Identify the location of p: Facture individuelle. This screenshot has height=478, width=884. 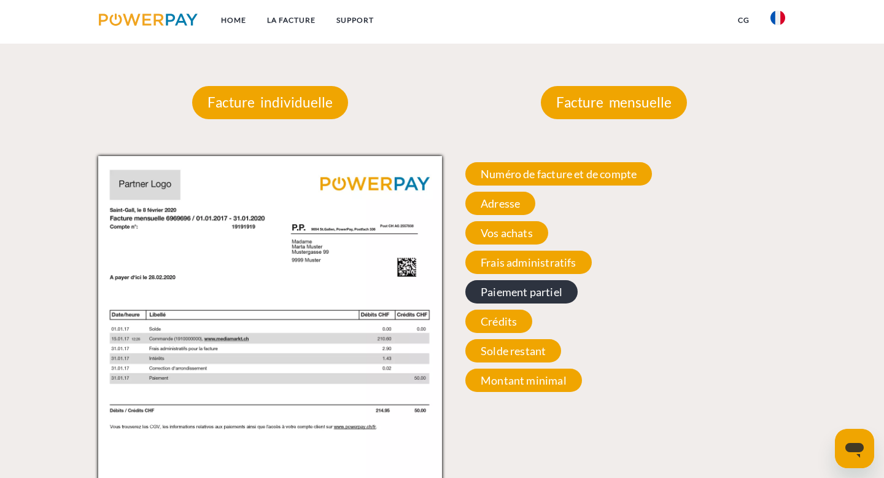
(270, 103).